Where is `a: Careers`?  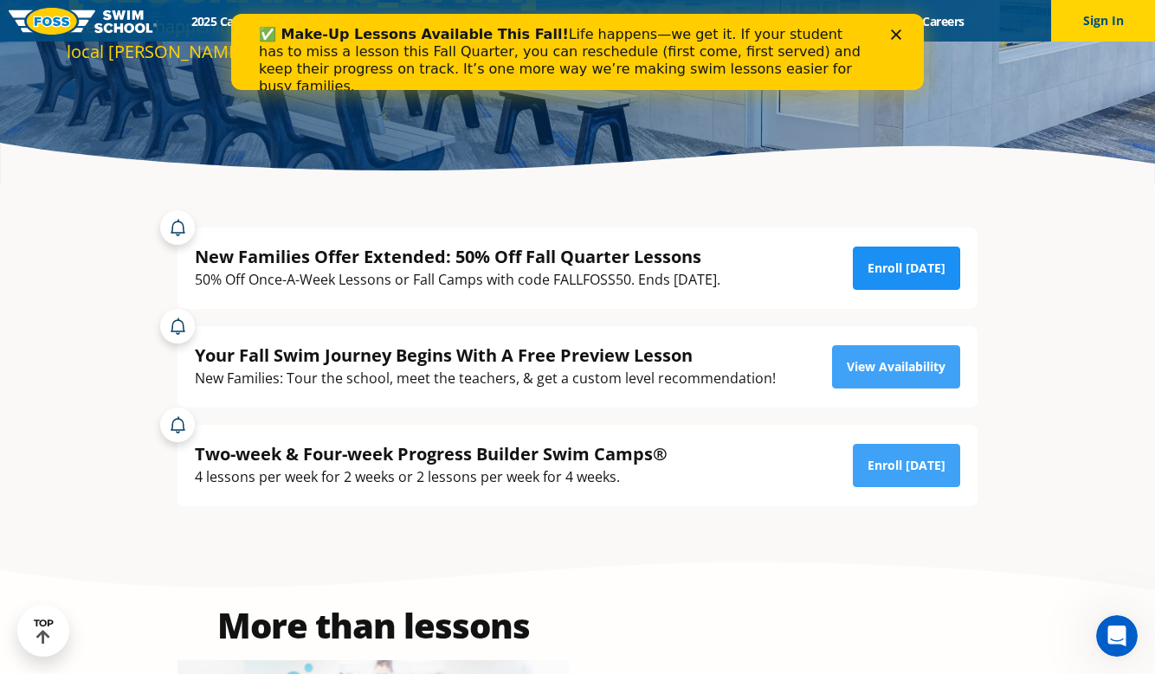
a: Careers is located at coordinates (943, 21).